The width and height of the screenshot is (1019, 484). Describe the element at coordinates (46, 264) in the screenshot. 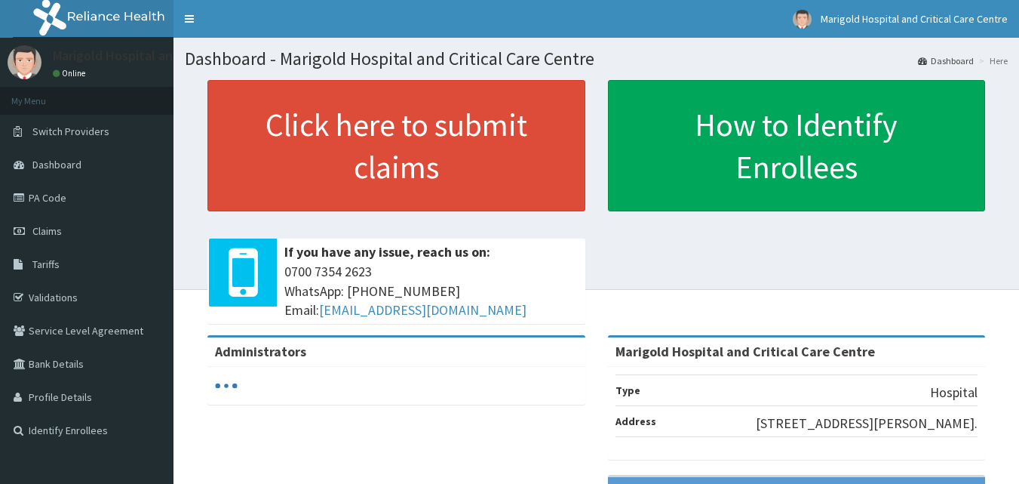

I see `span: Tariffs` at that location.